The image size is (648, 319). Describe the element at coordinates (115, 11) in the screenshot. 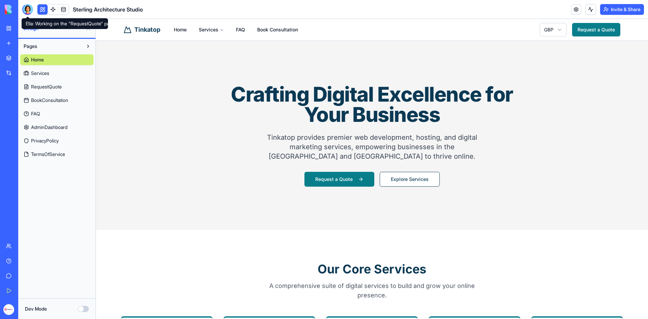

I see `button: Services` at that location.